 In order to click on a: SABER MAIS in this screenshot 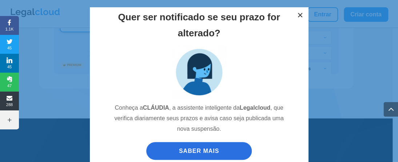, I will do `click(199, 151)`.